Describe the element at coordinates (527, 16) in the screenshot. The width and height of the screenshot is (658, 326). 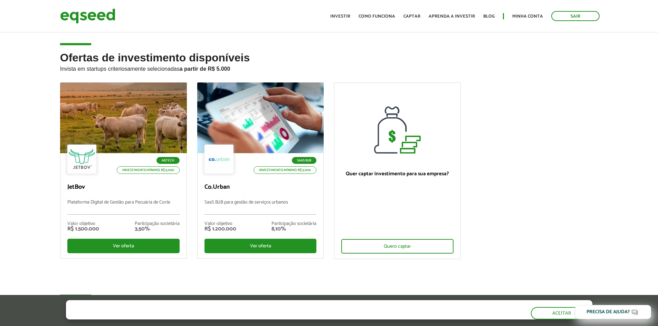
I see `a: Minha conta` at that location.